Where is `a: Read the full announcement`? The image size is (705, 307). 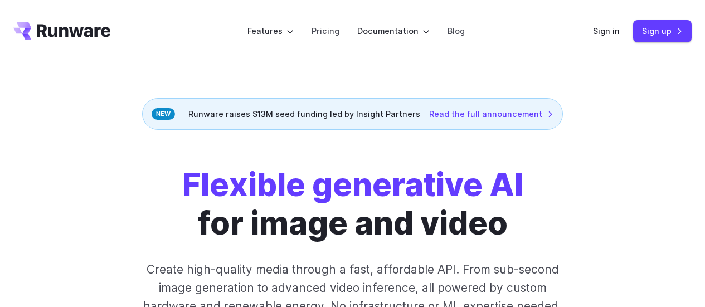
a: Read the full announcement is located at coordinates (491, 114).